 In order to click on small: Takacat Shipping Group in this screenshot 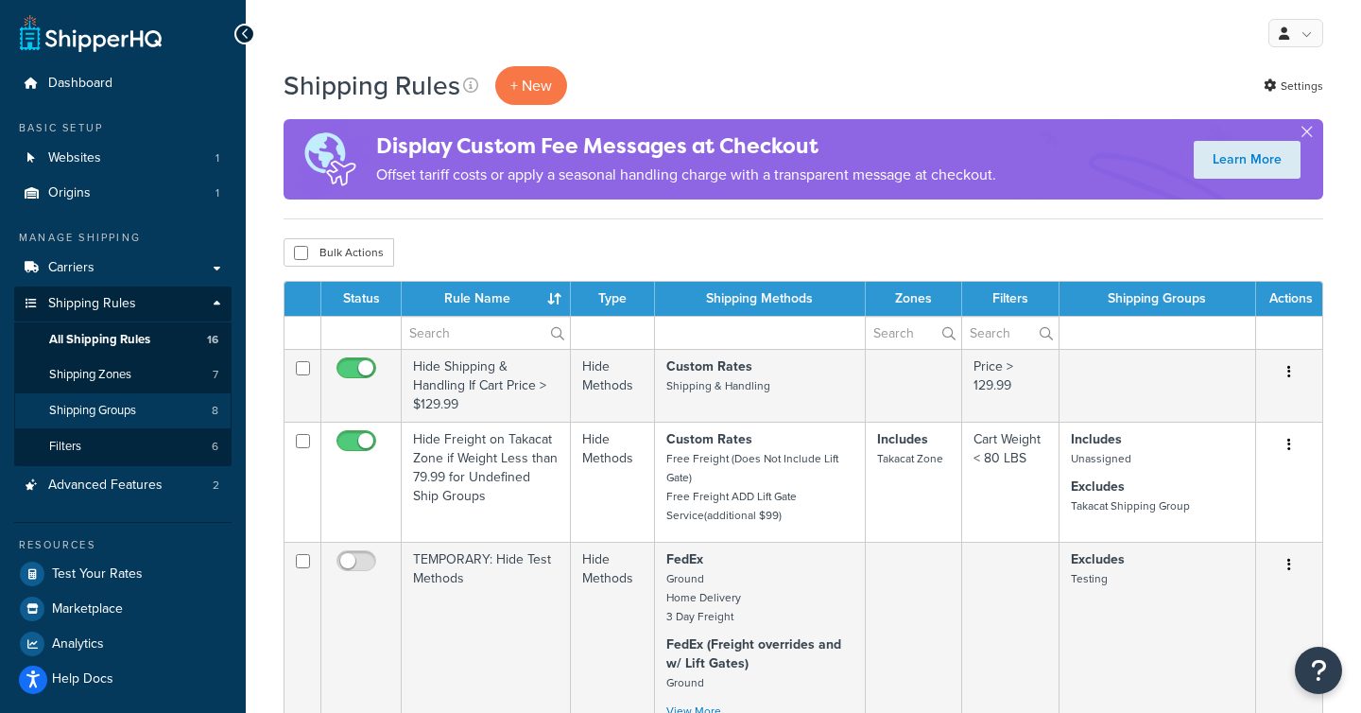, I will do `click(1130, 506)`.